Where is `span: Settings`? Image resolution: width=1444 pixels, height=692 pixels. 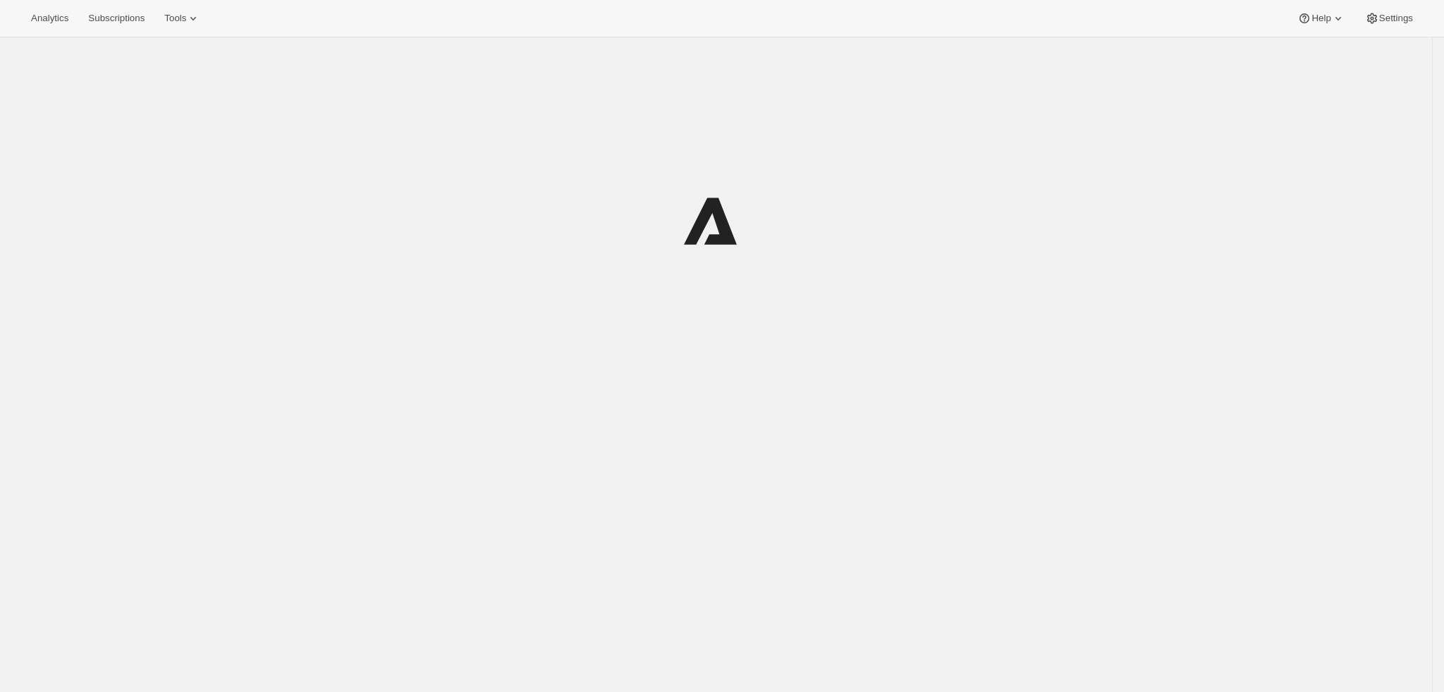 span: Settings is located at coordinates (1396, 18).